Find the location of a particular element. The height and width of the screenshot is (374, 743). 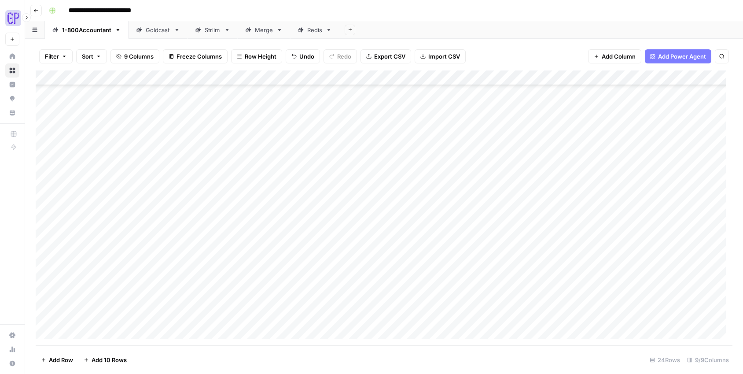

span: Add 10 Rows is located at coordinates (109, 360).